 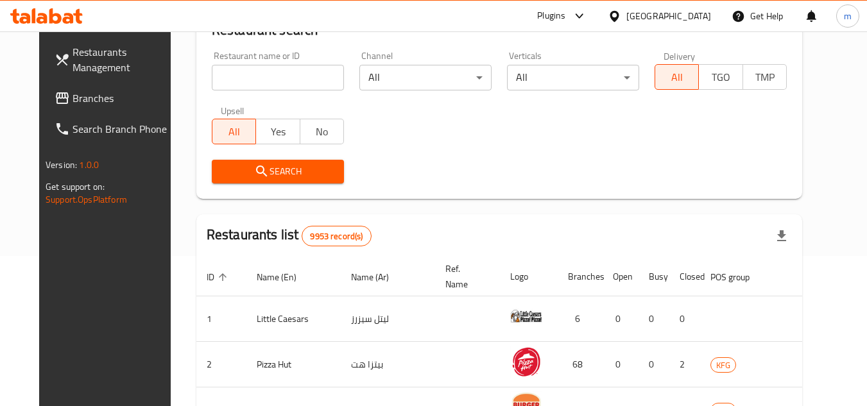 I want to click on span: Yes, so click(x=278, y=132).